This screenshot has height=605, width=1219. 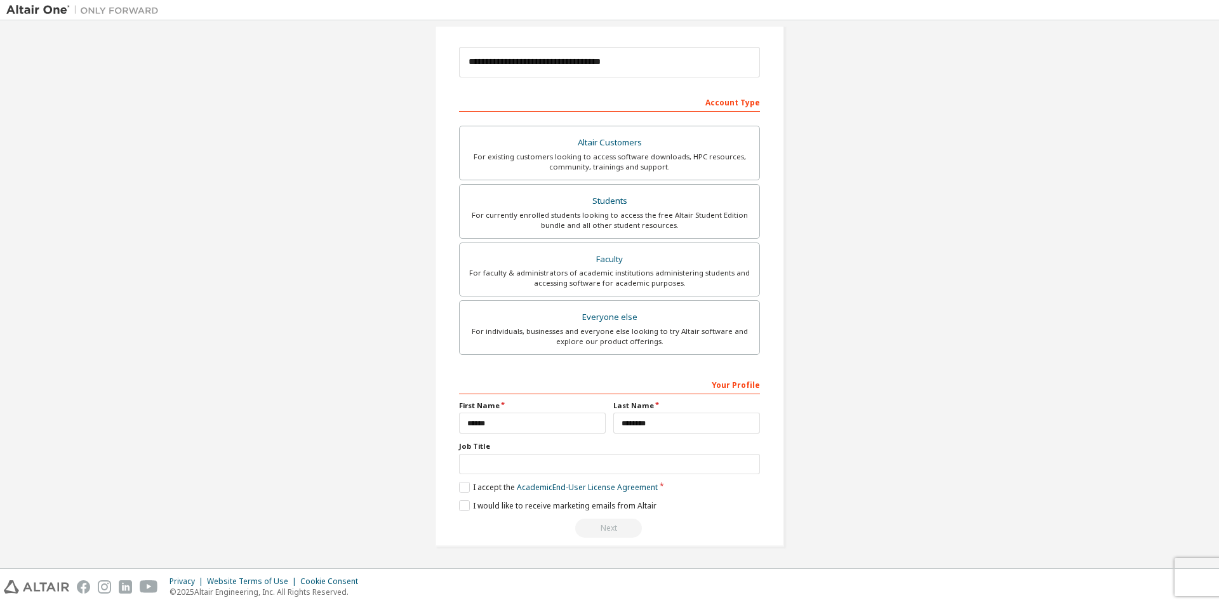 What do you see at coordinates (558, 487) in the screenshot?
I see `label: I accept the` at bounding box center [558, 487].